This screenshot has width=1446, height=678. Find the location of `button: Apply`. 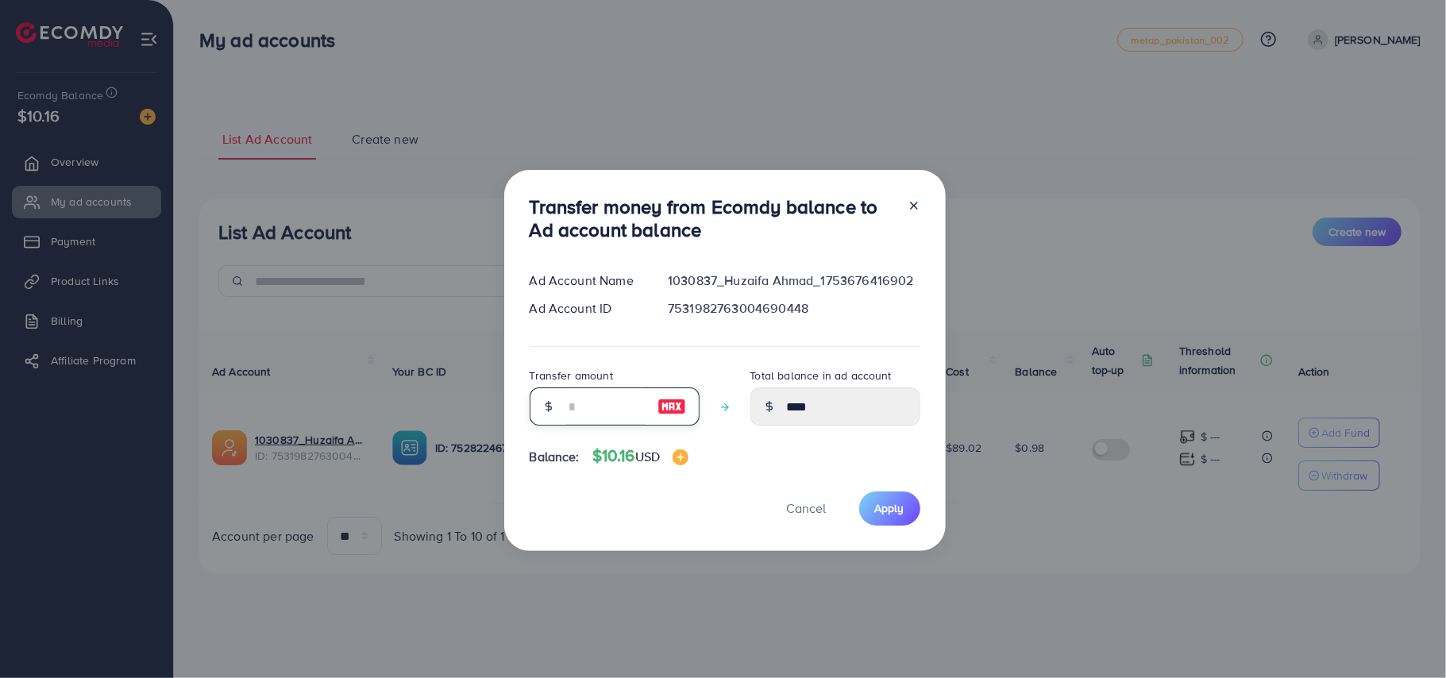

button: Apply is located at coordinates (889, 508).